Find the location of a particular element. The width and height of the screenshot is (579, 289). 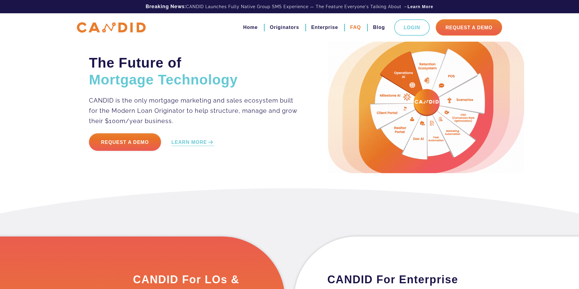

a: Learn More is located at coordinates (420, 7).